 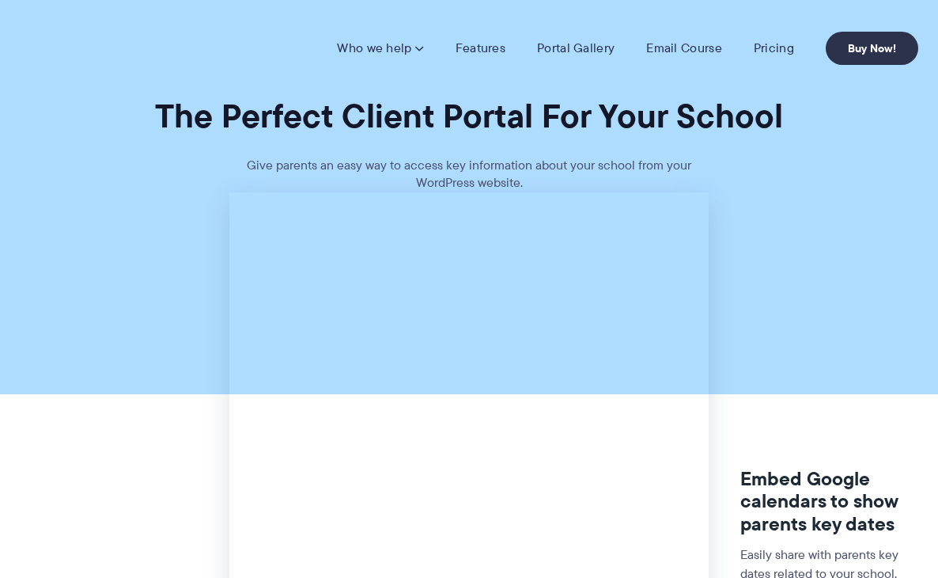 What do you see at coordinates (774, 48) in the screenshot?
I see `a: Pricing` at bounding box center [774, 48].